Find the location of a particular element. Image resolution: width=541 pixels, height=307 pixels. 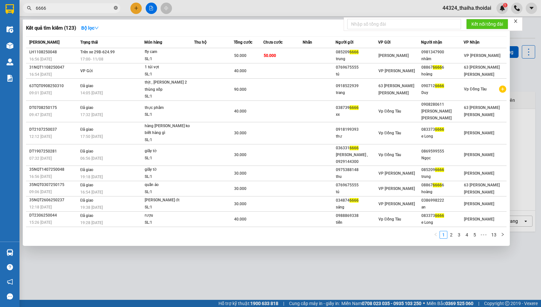

div: Ngọc is located at coordinates (442, 158).